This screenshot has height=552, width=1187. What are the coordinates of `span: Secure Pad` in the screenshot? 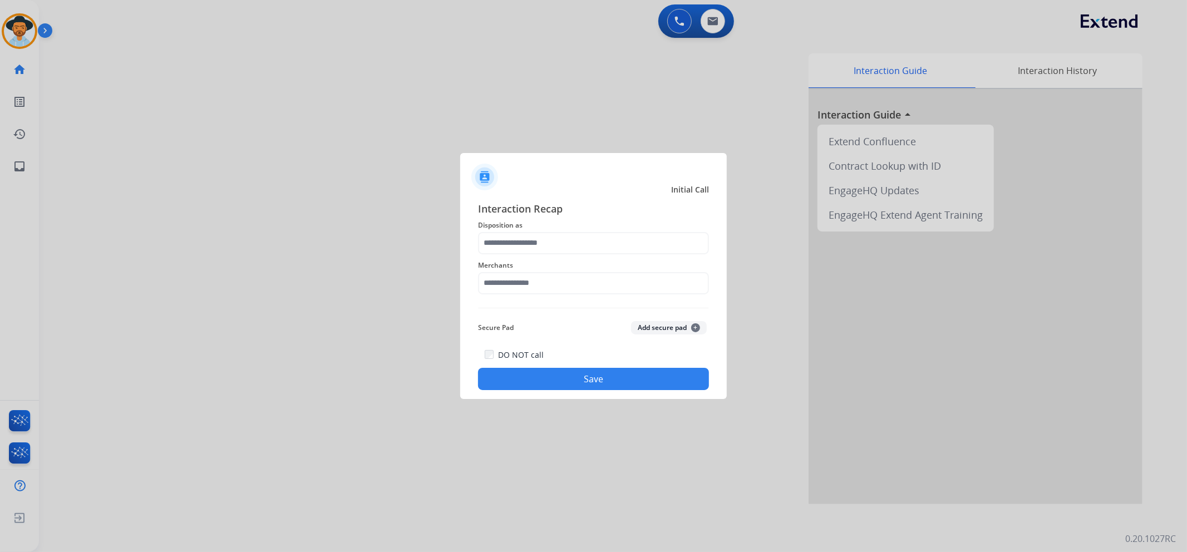 It's located at (496, 328).